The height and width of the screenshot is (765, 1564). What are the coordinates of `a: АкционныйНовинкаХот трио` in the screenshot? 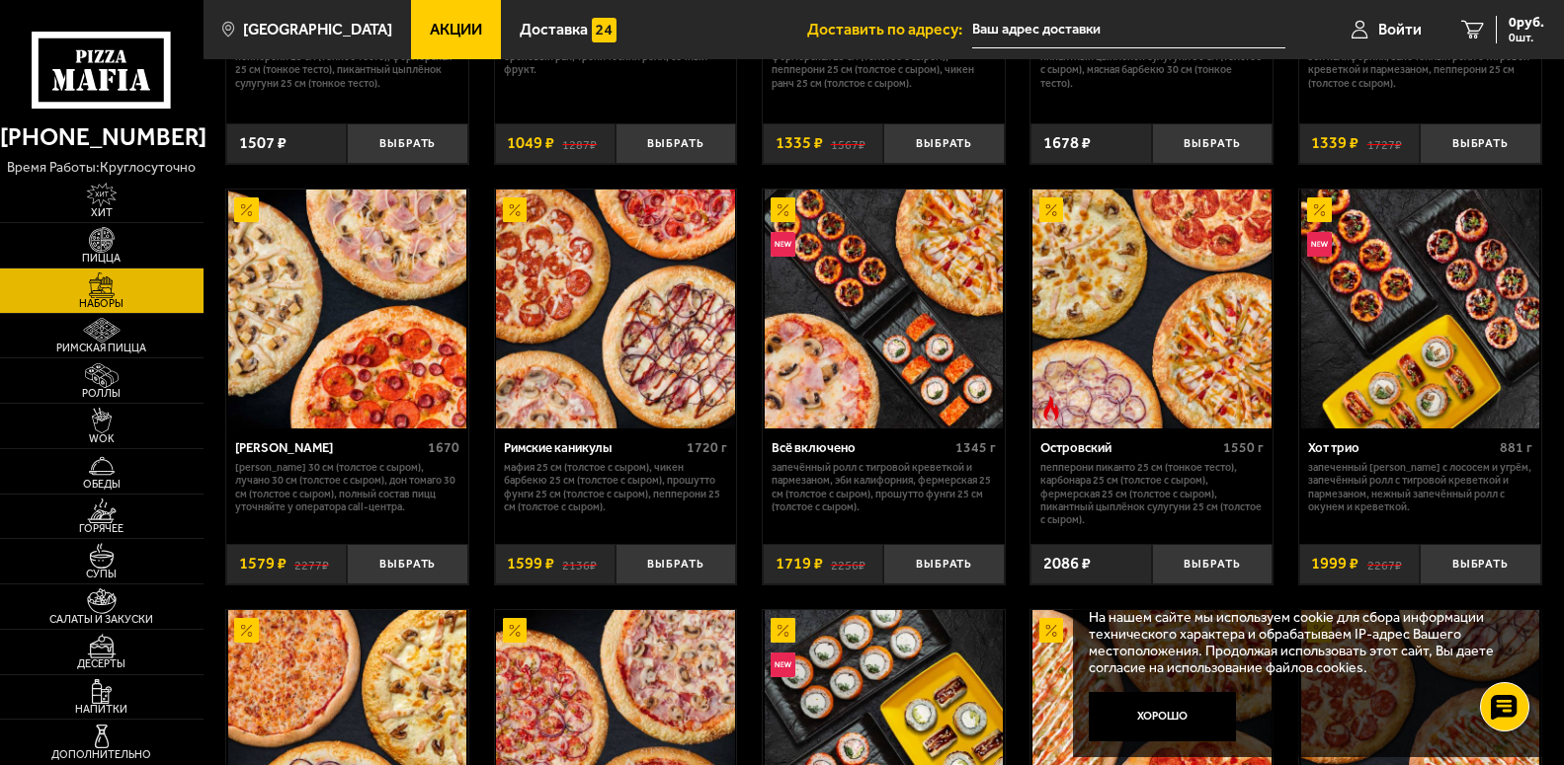 It's located at (1419, 309).